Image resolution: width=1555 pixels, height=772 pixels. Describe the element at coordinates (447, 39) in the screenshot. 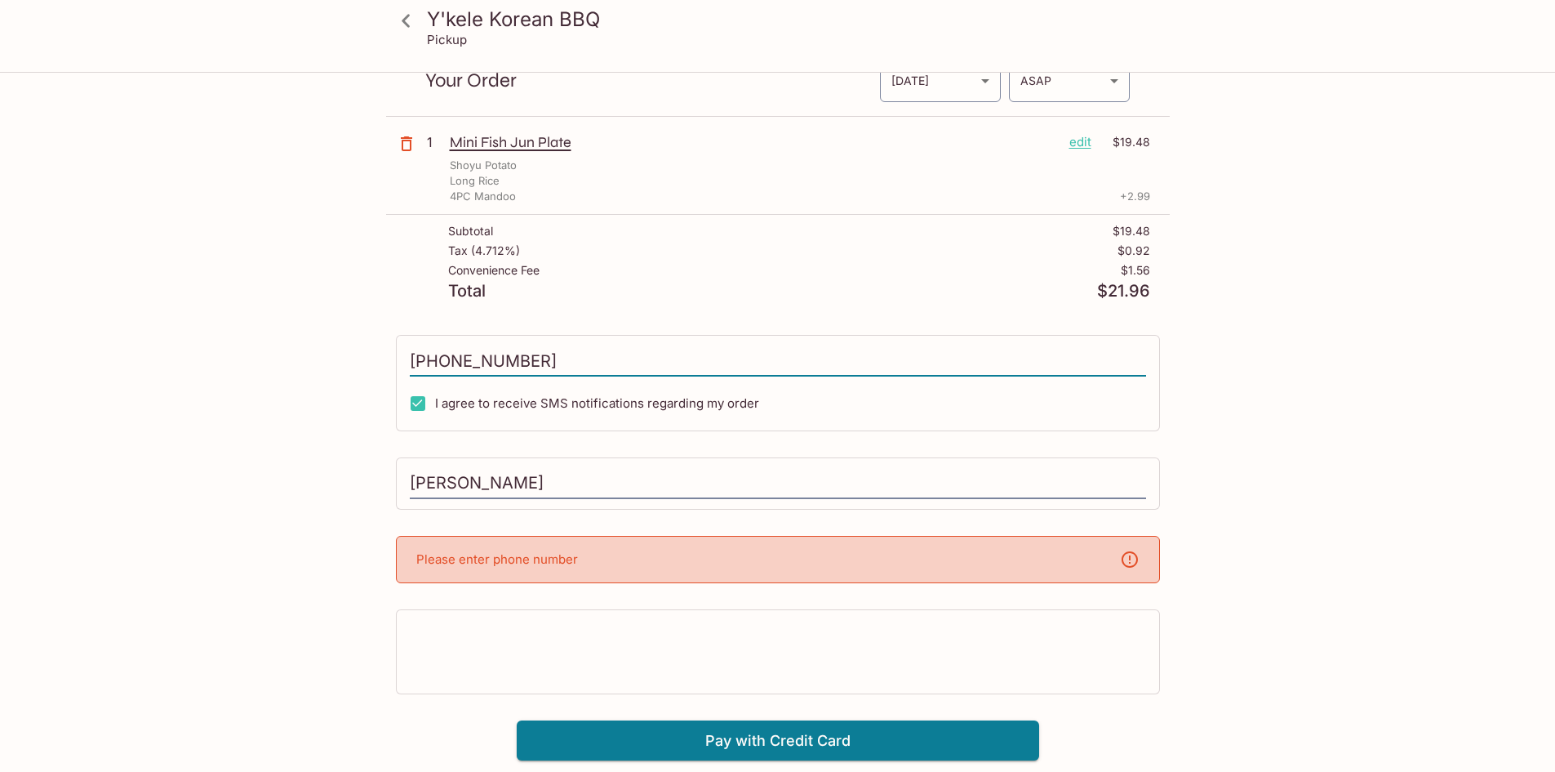

I see `p: Pickup` at that location.